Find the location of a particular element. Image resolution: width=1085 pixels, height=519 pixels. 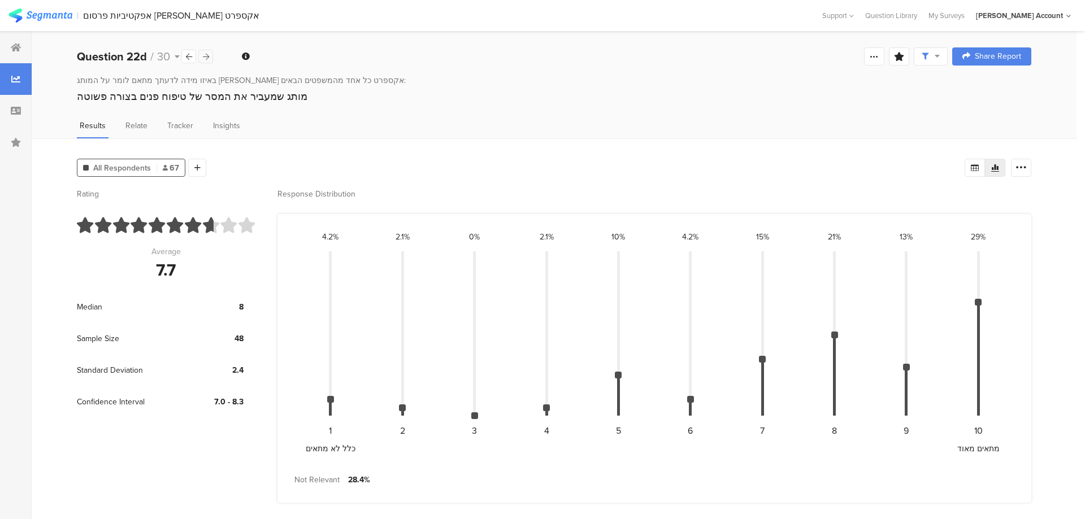

div: 4 is located at coordinates (546, 431).